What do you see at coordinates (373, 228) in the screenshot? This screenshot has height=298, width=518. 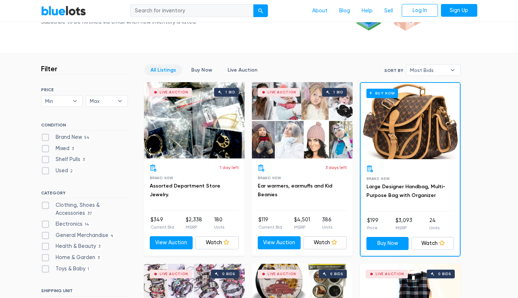 I see `p: Price` at bounding box center [373, 228].